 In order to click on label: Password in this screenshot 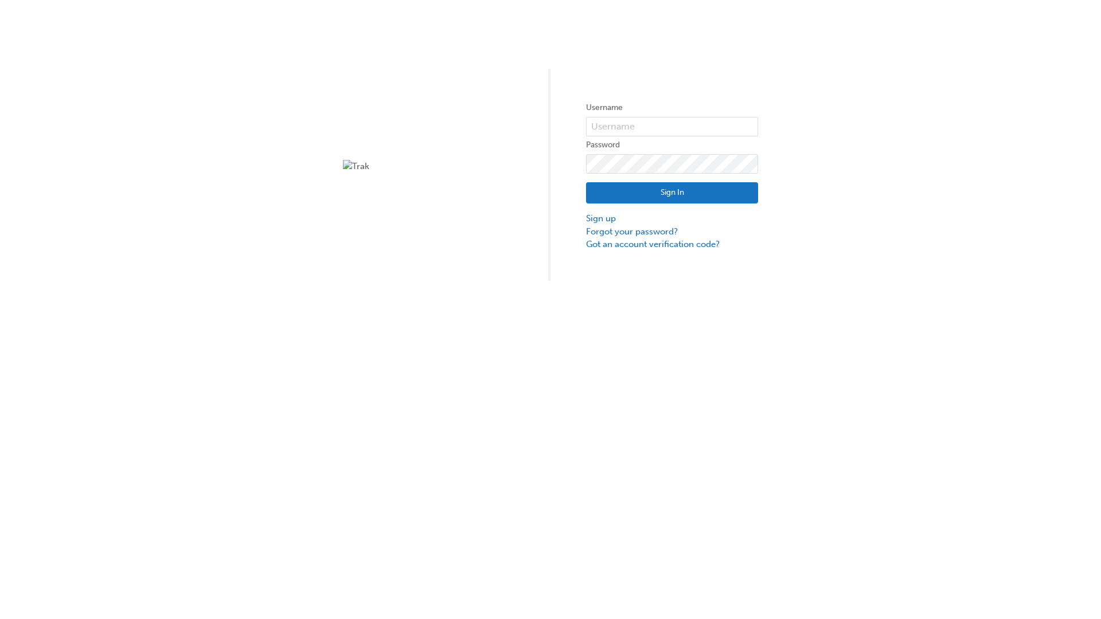, I will do `click(672, 145)`.